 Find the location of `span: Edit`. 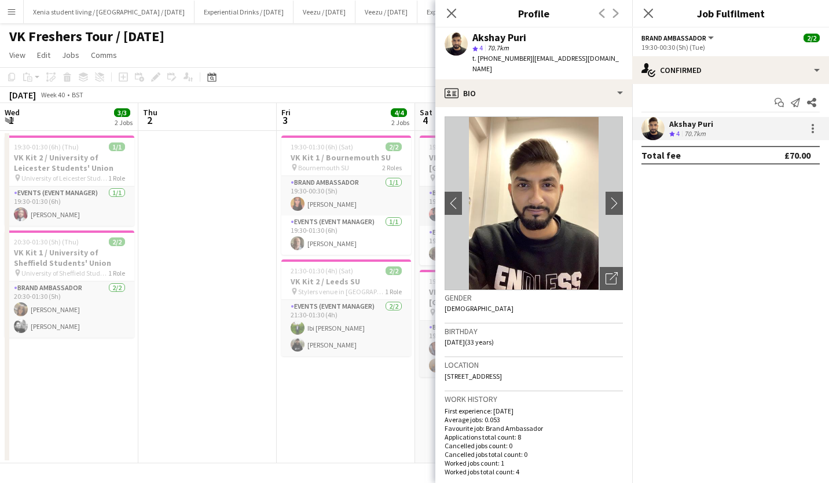

span: Edit is located at coordinates (43, 55).